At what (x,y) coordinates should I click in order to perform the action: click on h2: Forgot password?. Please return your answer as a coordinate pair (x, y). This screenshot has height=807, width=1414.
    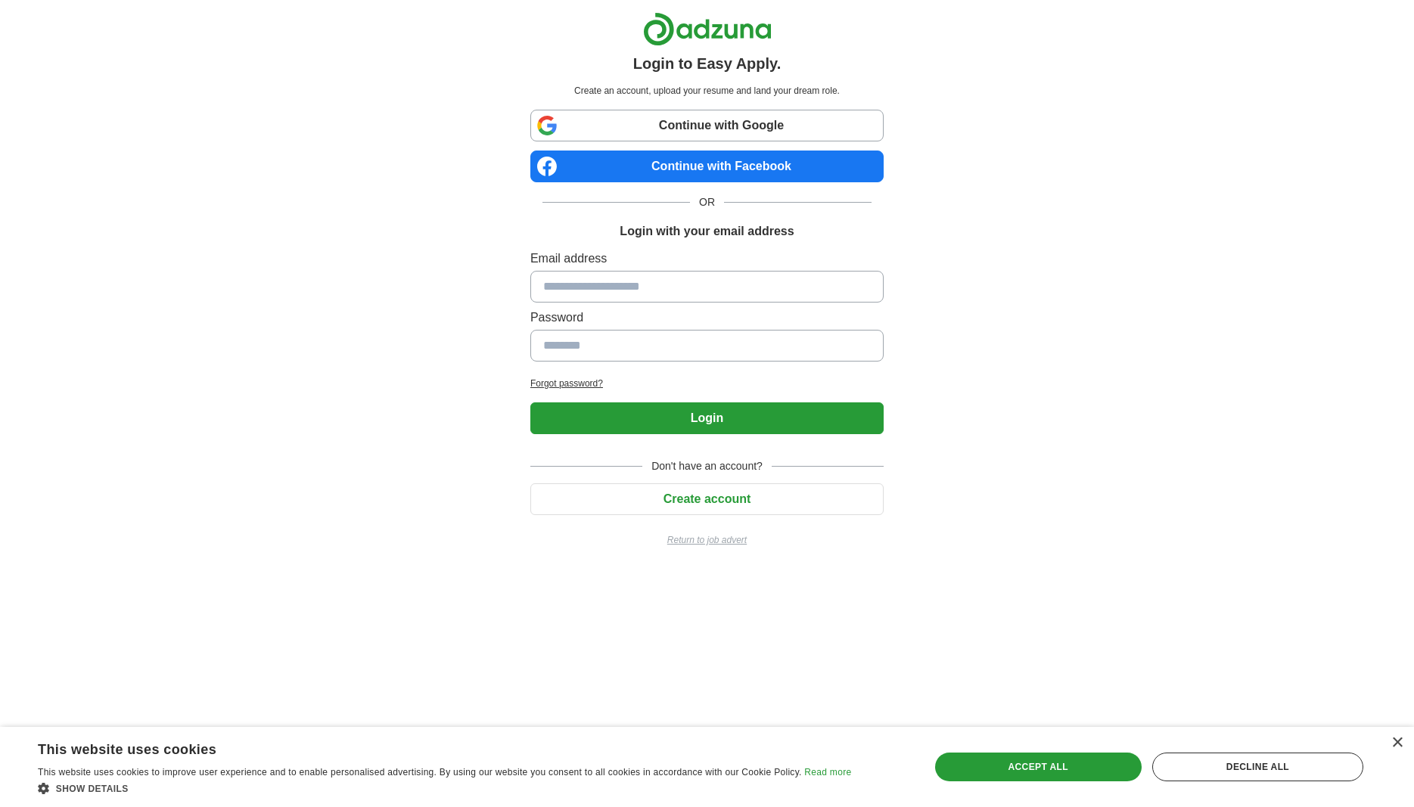
    Looking at the image, I should click on (707, 384).